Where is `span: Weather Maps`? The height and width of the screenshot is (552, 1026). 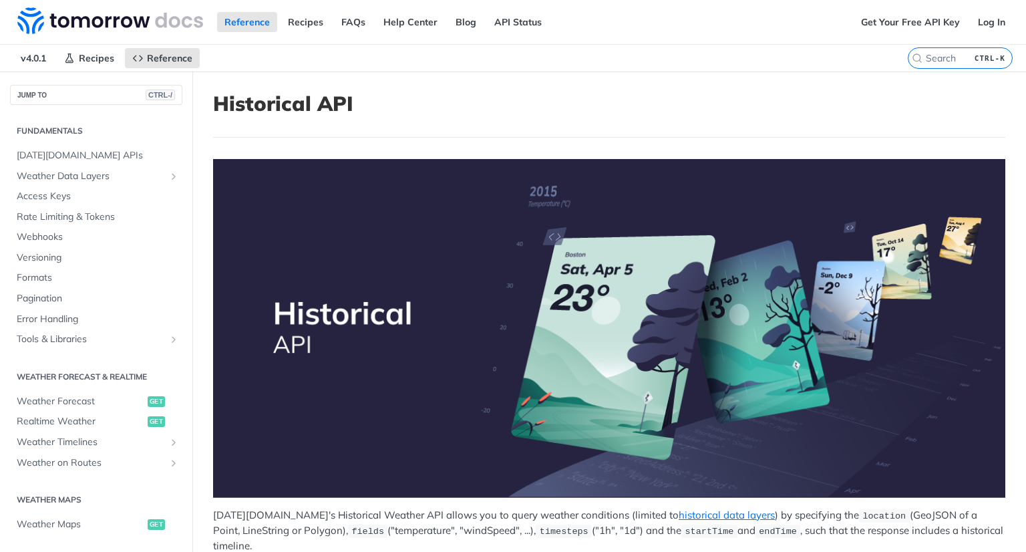
span: Weather Maps is located at coordinates (80, 524).